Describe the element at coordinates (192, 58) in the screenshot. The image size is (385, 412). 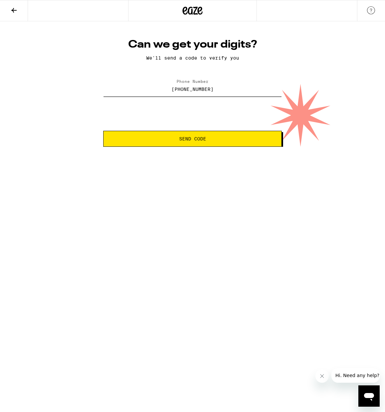
I see `p: We'll send a code to verify you` at that location.